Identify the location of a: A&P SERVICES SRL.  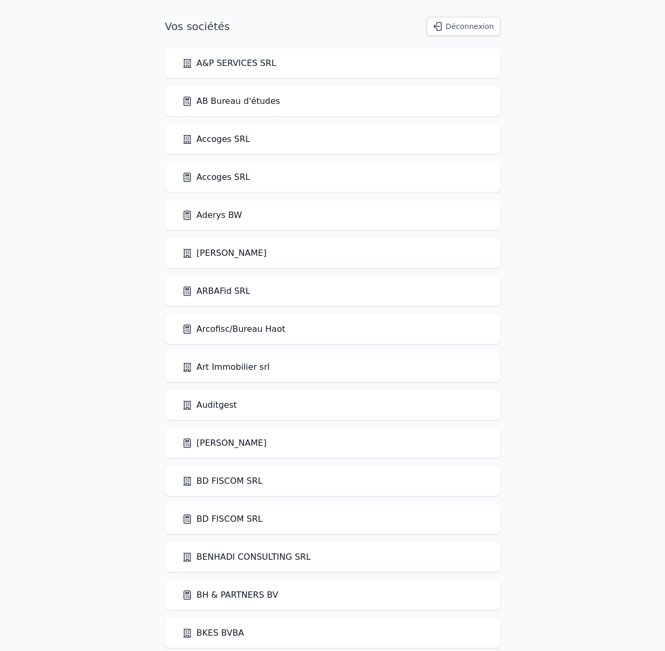
(229, 63).